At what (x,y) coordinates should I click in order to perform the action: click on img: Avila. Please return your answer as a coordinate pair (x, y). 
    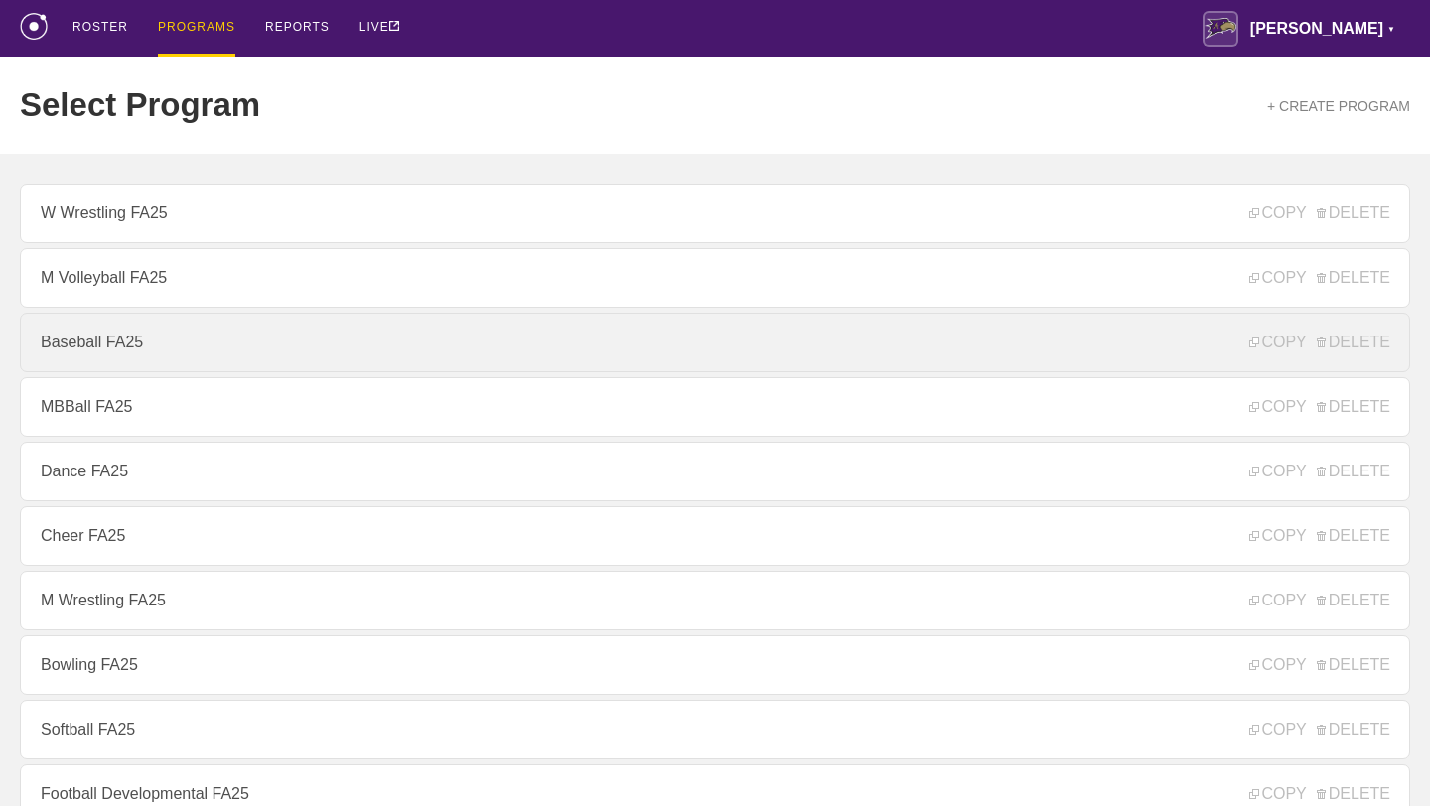
    Looking at the image, I should click on (1220, 29).